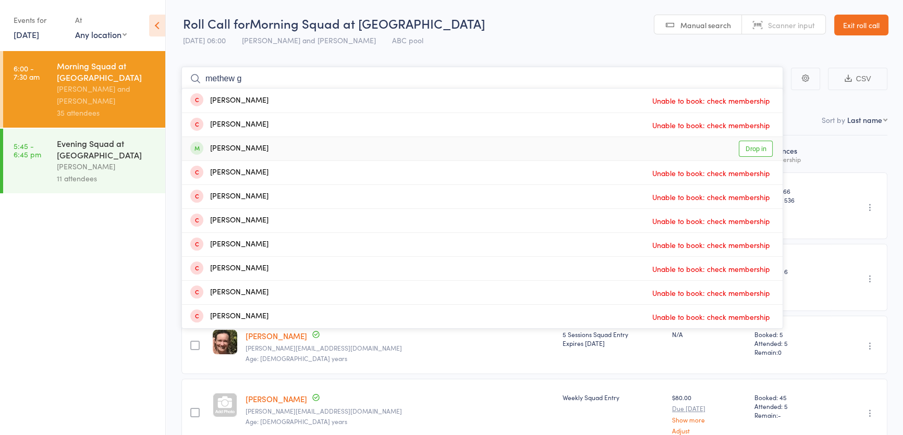 The height and width of the screenshot is (435, 903). Describe the element at coordinates (862, 25) in the screenshot. I see `a: Exit roll call` at that location.